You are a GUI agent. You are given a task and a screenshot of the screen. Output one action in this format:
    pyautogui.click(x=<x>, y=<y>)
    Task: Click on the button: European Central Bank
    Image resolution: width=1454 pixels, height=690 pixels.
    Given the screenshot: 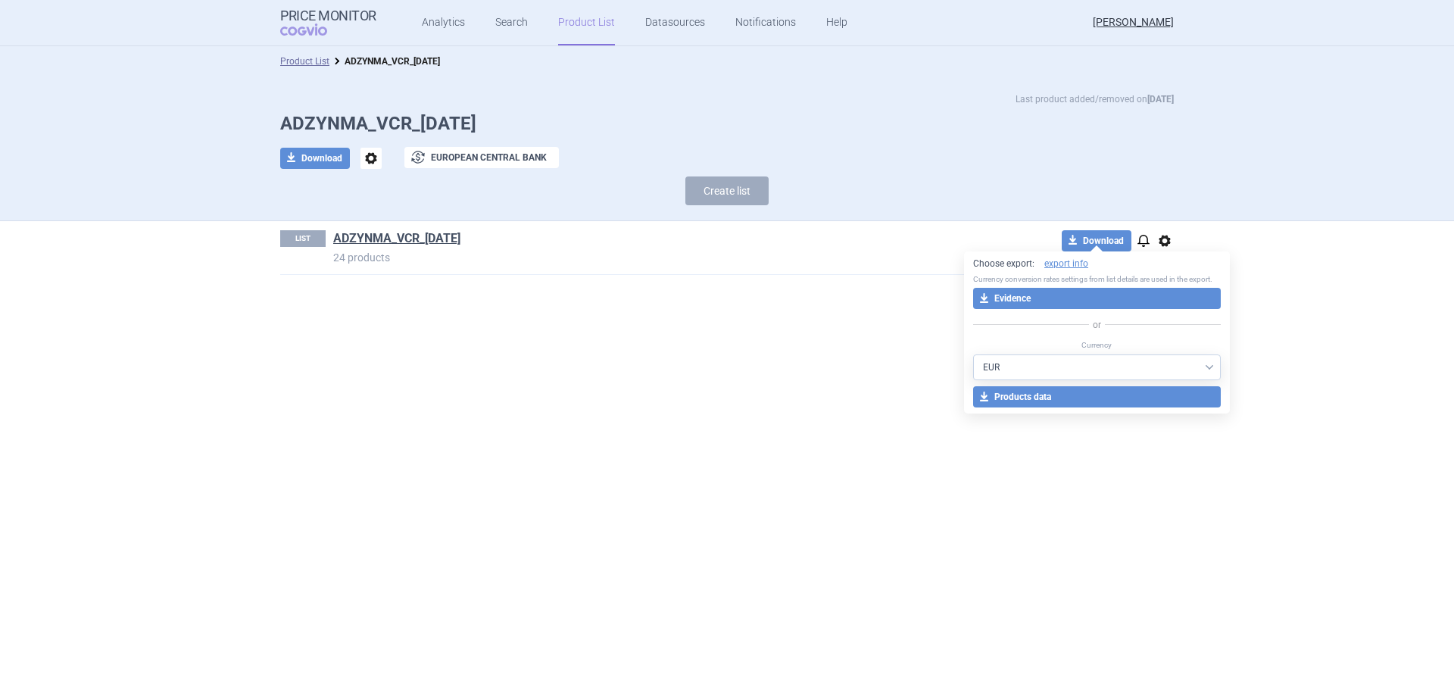 What is the action you would take?
    pyautogui.click(x=482, y=158)
    